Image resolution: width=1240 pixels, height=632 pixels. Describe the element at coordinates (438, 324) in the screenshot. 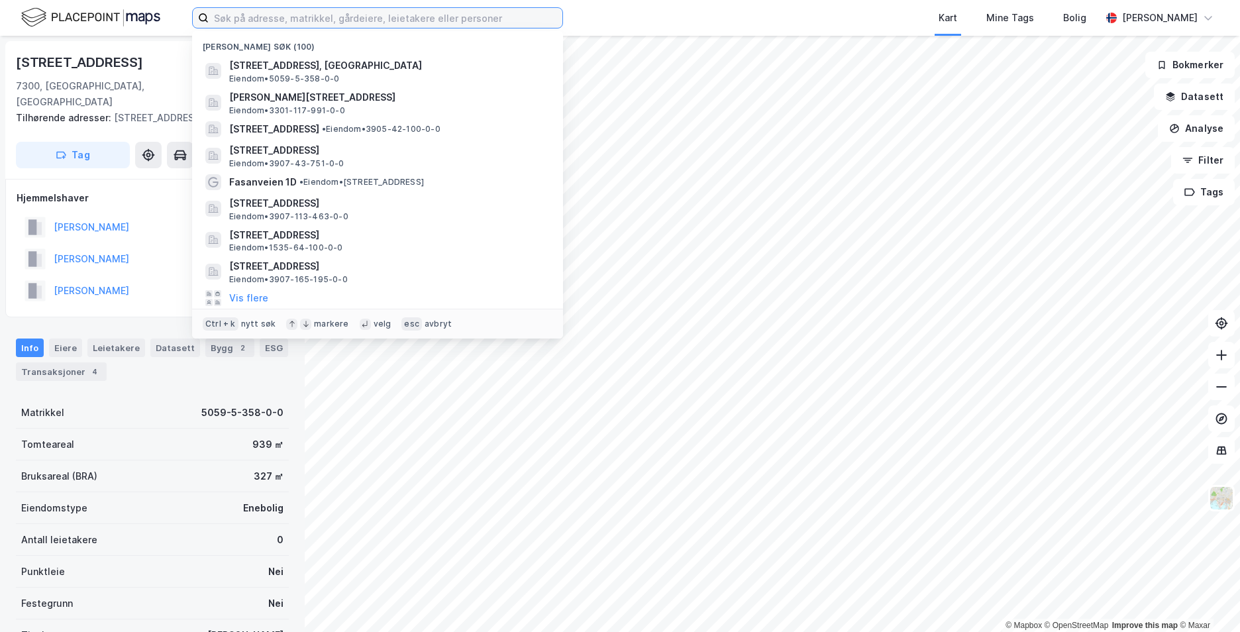

I see `div: avbryt` at that location.